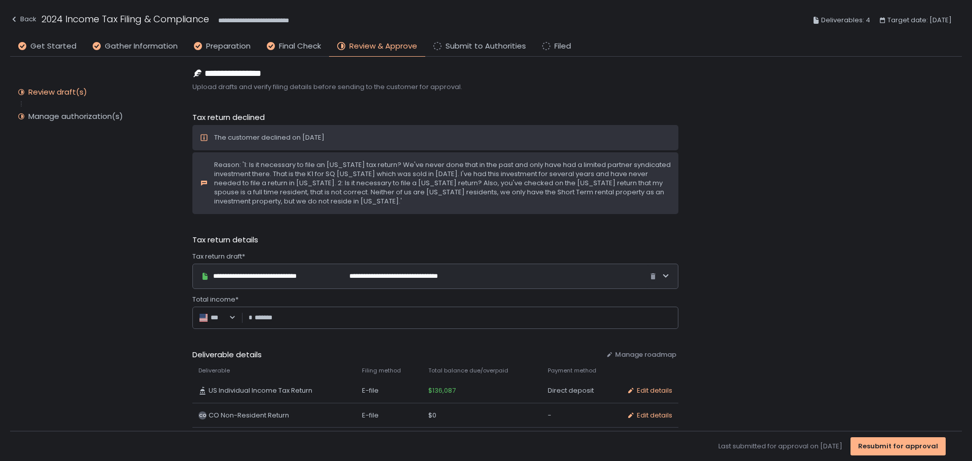 This screenshot has width=972, height=461. Describe the element at coordinates (898, 447) in the screenshot. I see `div: Resubmit for approval` at that location.